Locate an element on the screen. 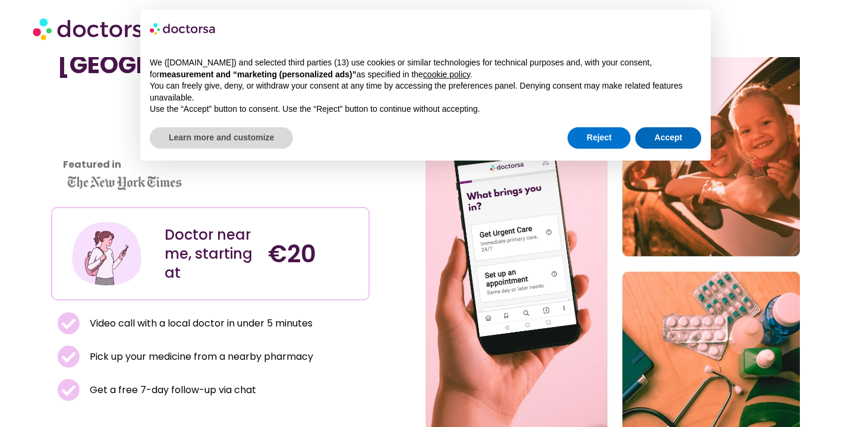 The width and height of the screenshot is (851, 427). h4: €20 is located at coordinates (314, 254).